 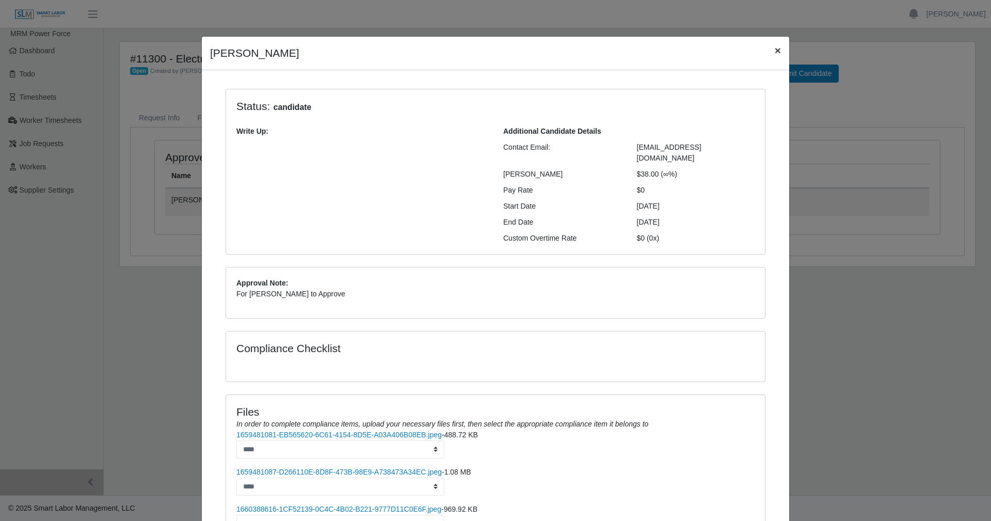 I want to click on h4: Status:, so click(x=429, y=106).